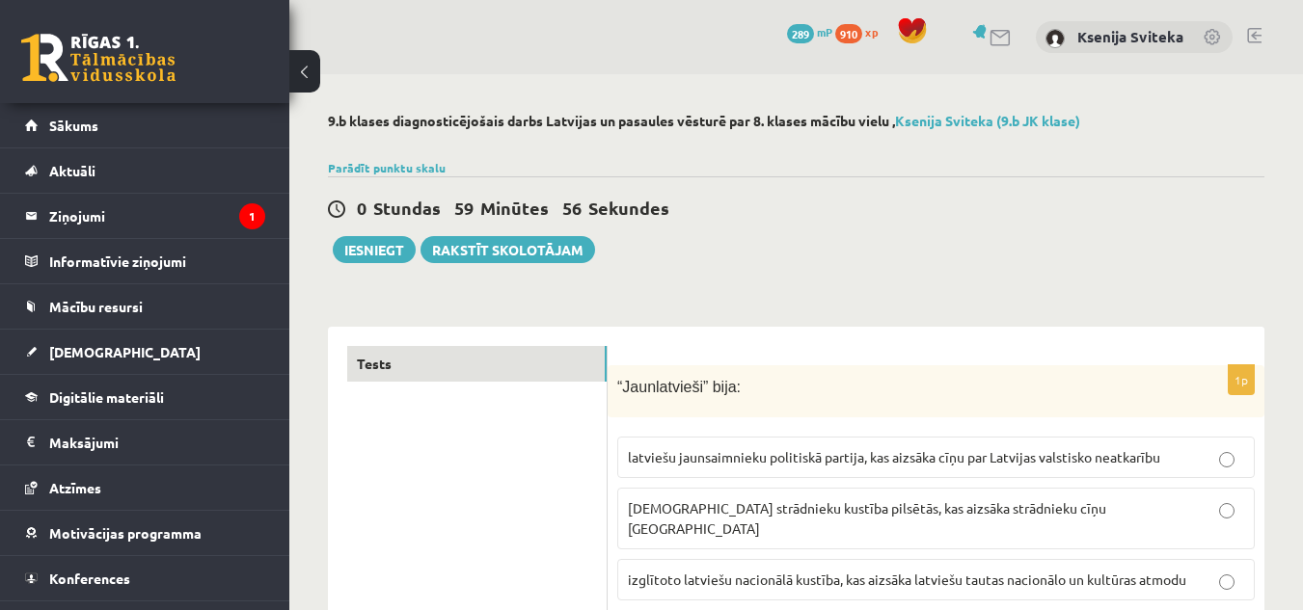  Describe the element at coordinates (464, 207) in the screenshot. I see `span: 59` at that location.